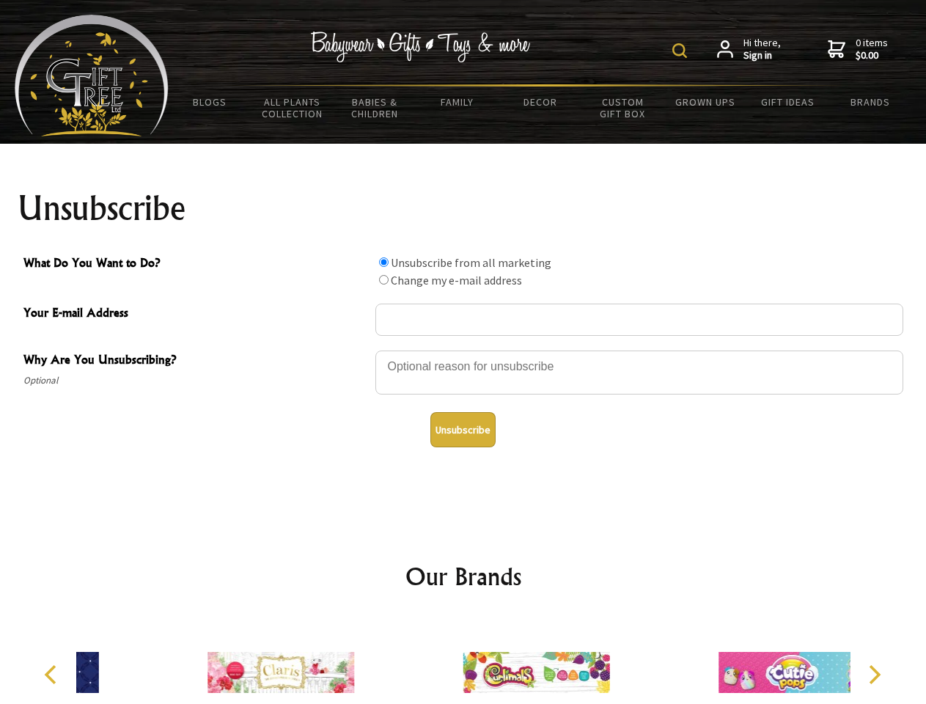 The height and width of the screenshot is (704, 926). Describe the element at coordinates (705, 102) in the screenshot. I see `a: Grown Ups` at that location.